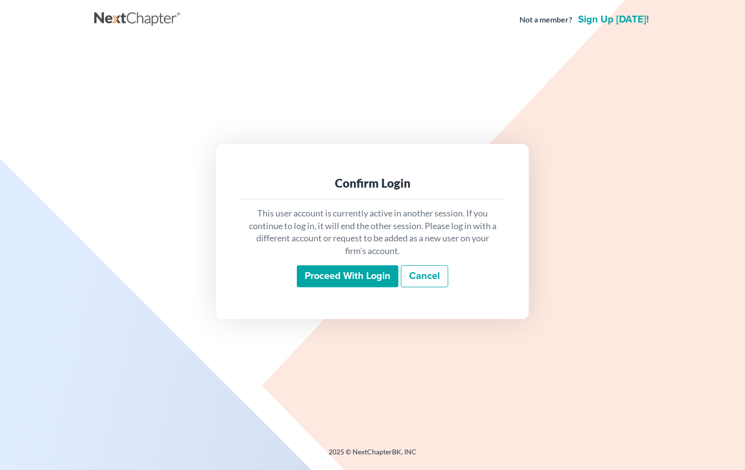 This screenshot has width=745, height=470. I want to click on input: Proceed with login, so click(348, 276).